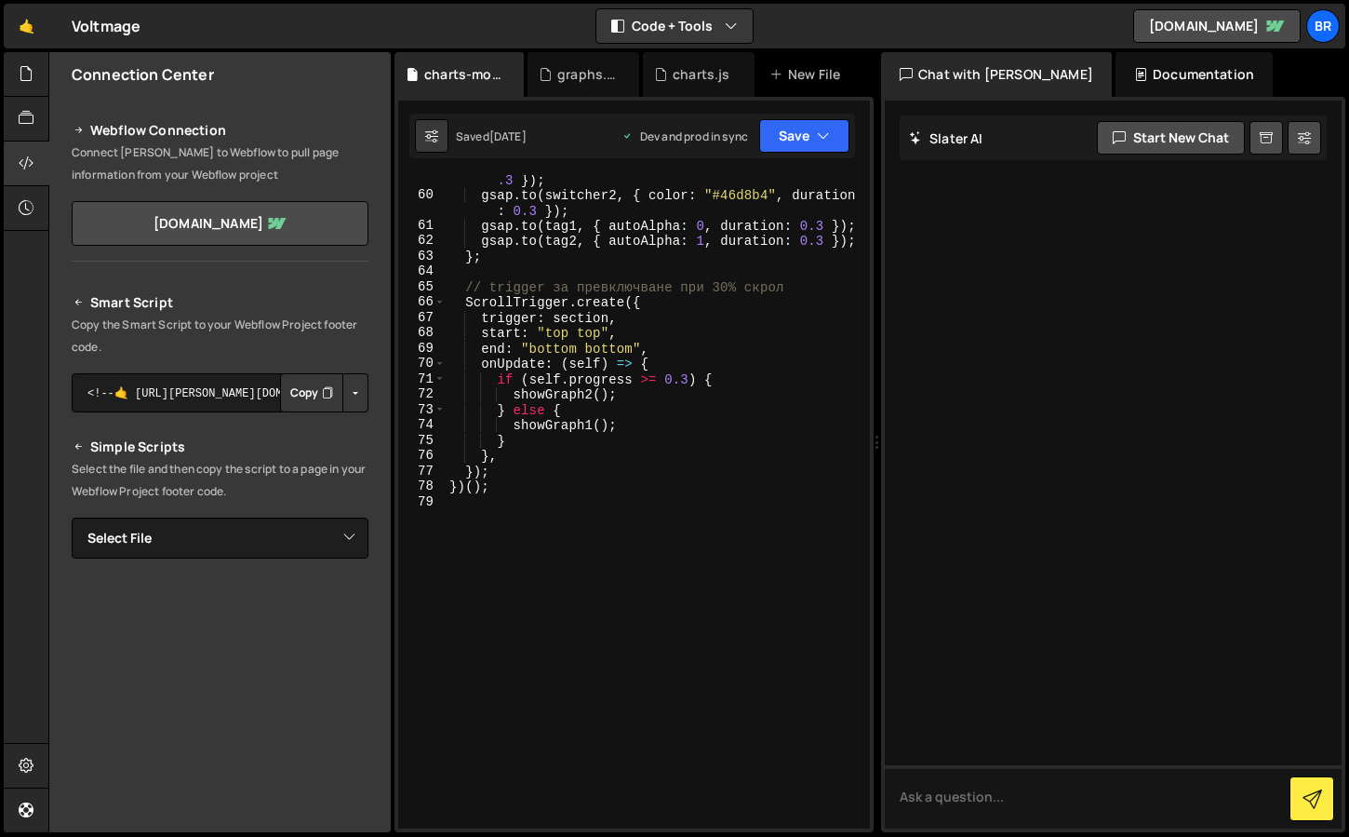 The width and height of the screenshot is (1349, 837). Describe the element at coordinates (422, 332) in the screenshot. I see `div: 68` at that location.